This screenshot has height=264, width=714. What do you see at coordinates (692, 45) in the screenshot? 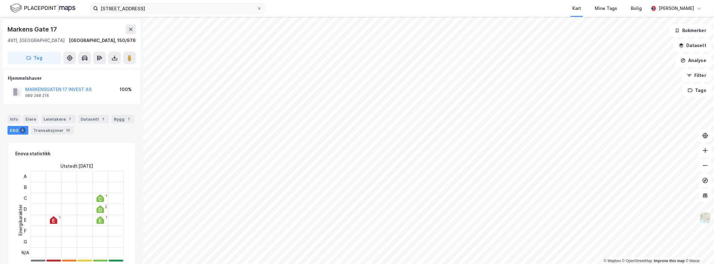
I see `button: Datasett` at bounding box center [692, 45].